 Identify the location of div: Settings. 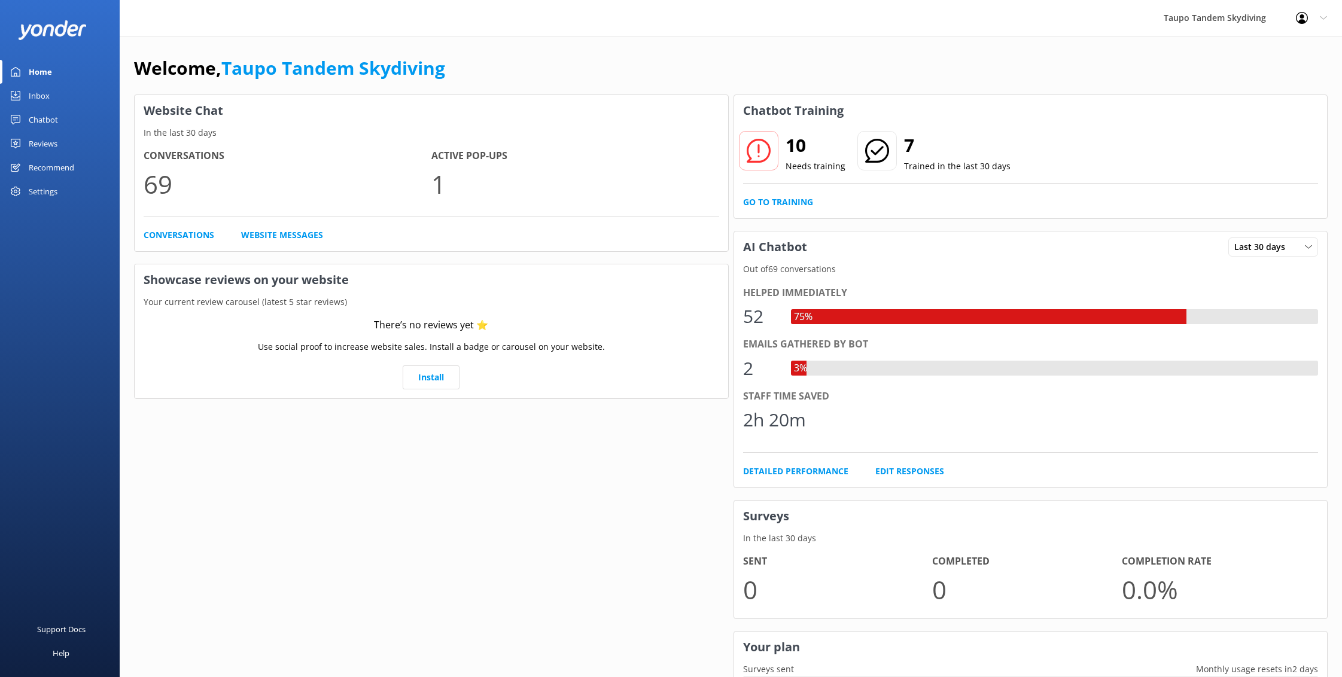
(43, 191).